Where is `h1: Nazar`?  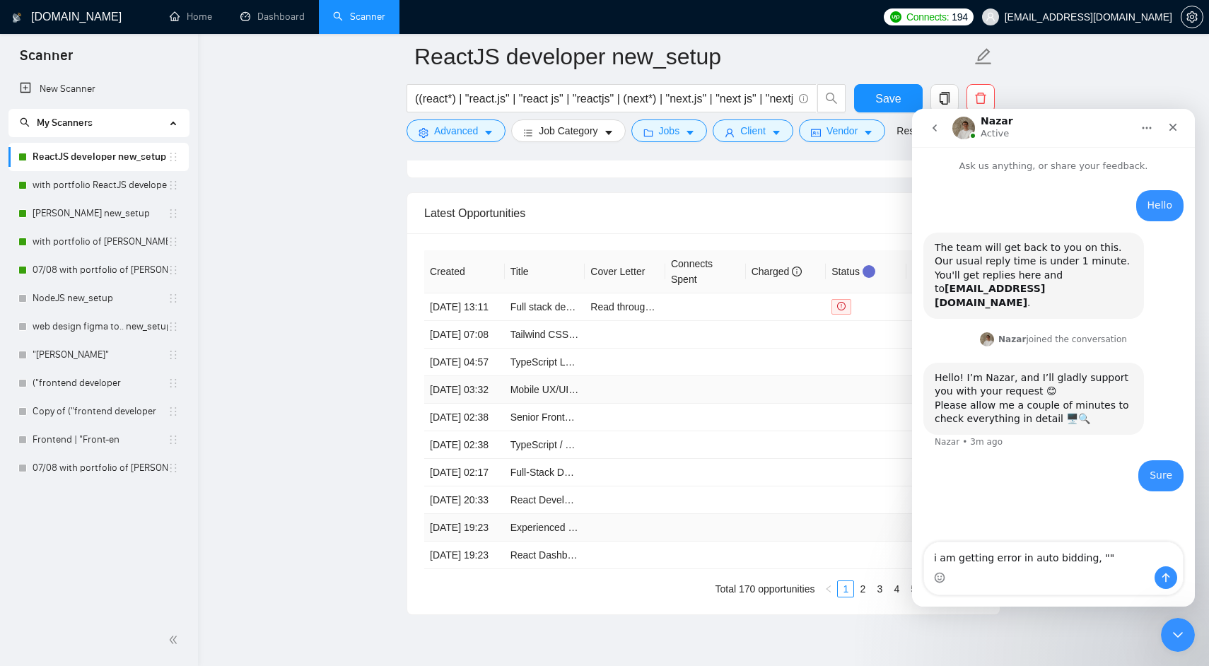 h1: Nazar is located at coordinates (85, 12).